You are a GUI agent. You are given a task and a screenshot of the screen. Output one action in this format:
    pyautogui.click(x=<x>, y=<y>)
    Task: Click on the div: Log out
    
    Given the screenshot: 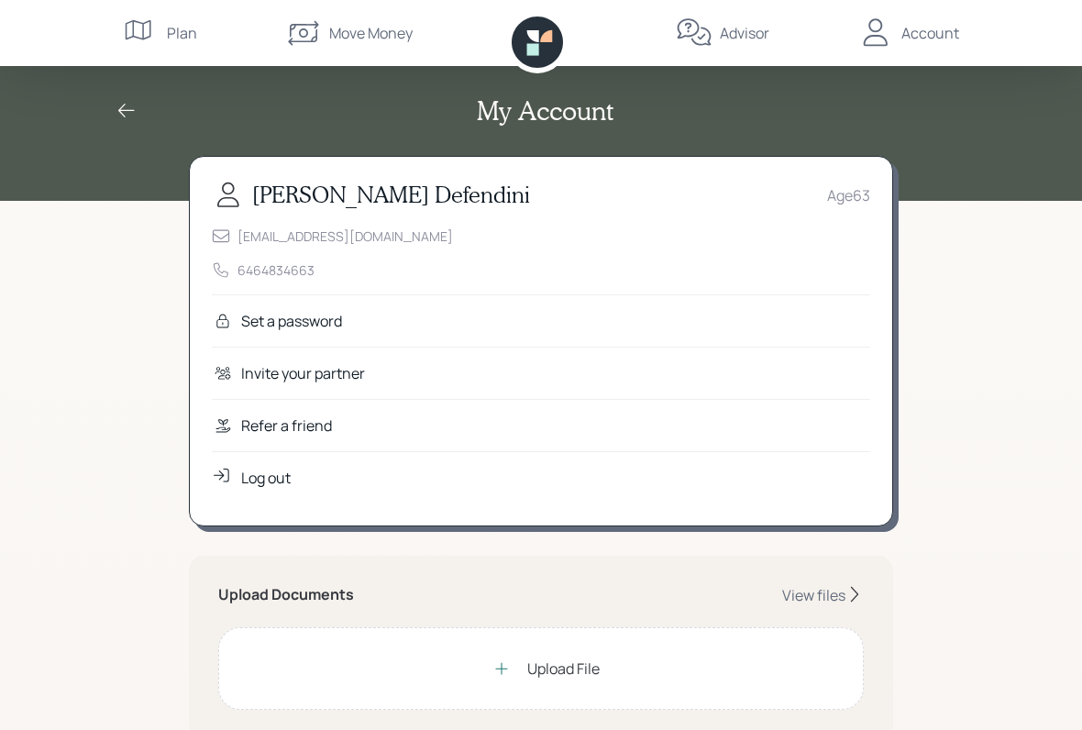 What is the action you would take?
    pyautogui.click(x=266, y=478)
    